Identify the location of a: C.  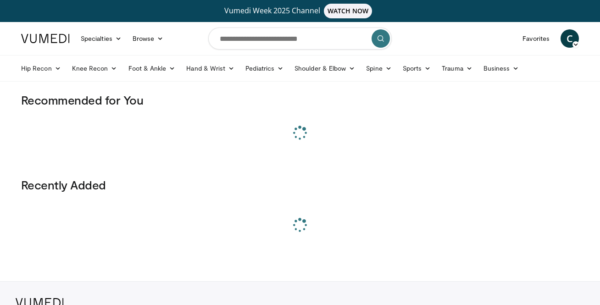
(570, 39).